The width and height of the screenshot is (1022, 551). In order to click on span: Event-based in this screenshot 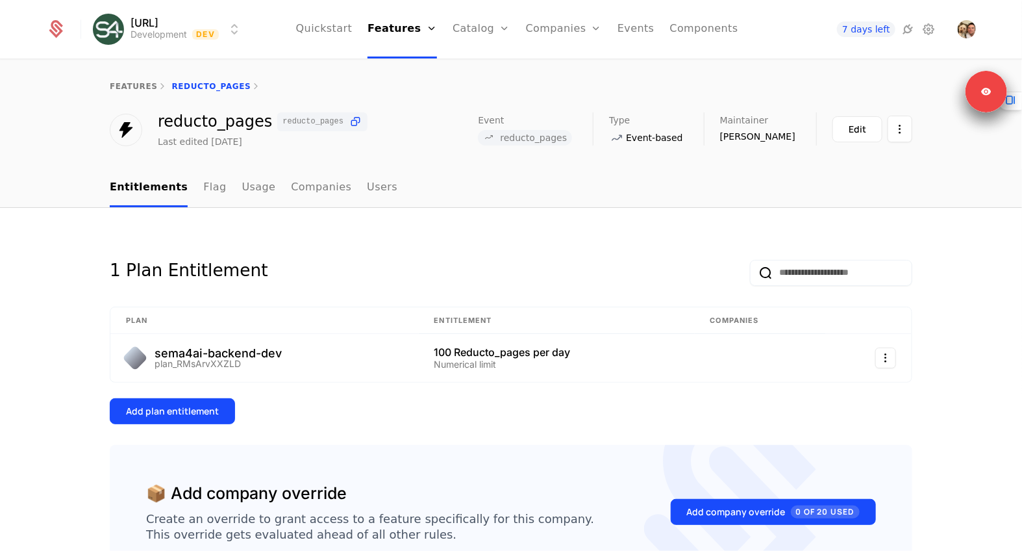, I will do `click(654, 138)`.